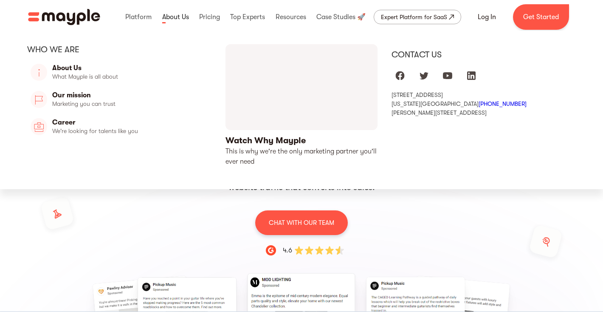  What do you see at coordinates (472, 76) in the screenshot?
I see `img: linkedIn` at bounding box center [472, 76].